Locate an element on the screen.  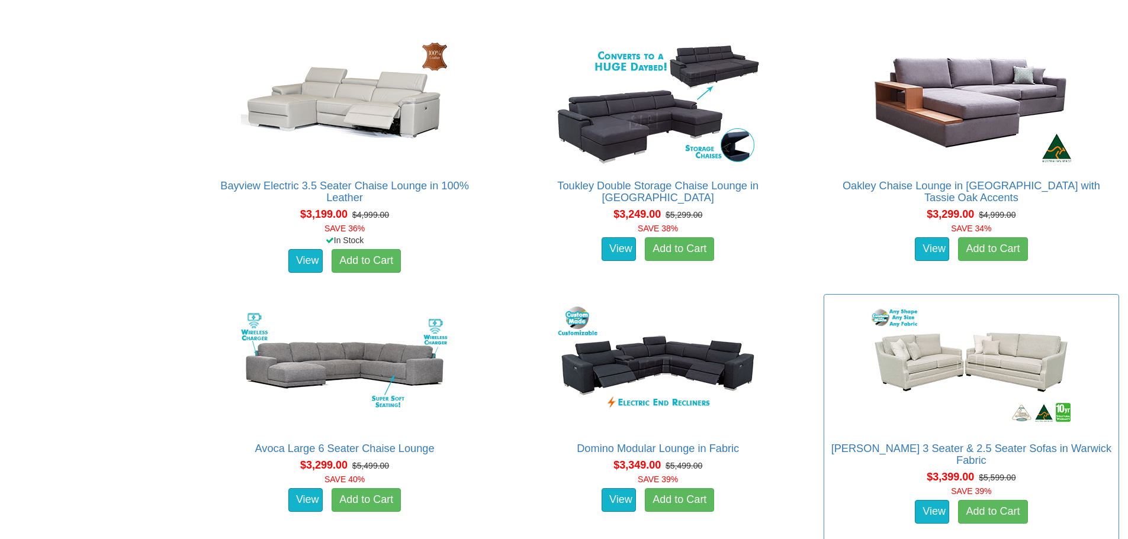
img: Adele 3 Seater & 2.5 Seater Sofas in Warwick Fabric is located at coordinates (971, 366).